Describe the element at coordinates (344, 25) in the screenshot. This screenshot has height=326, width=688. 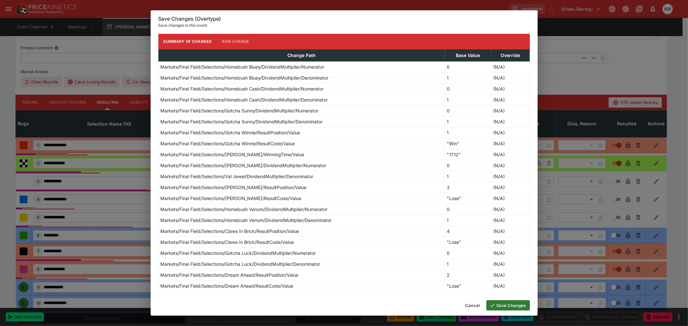
I see `p: Save changes to this event.` at that location.